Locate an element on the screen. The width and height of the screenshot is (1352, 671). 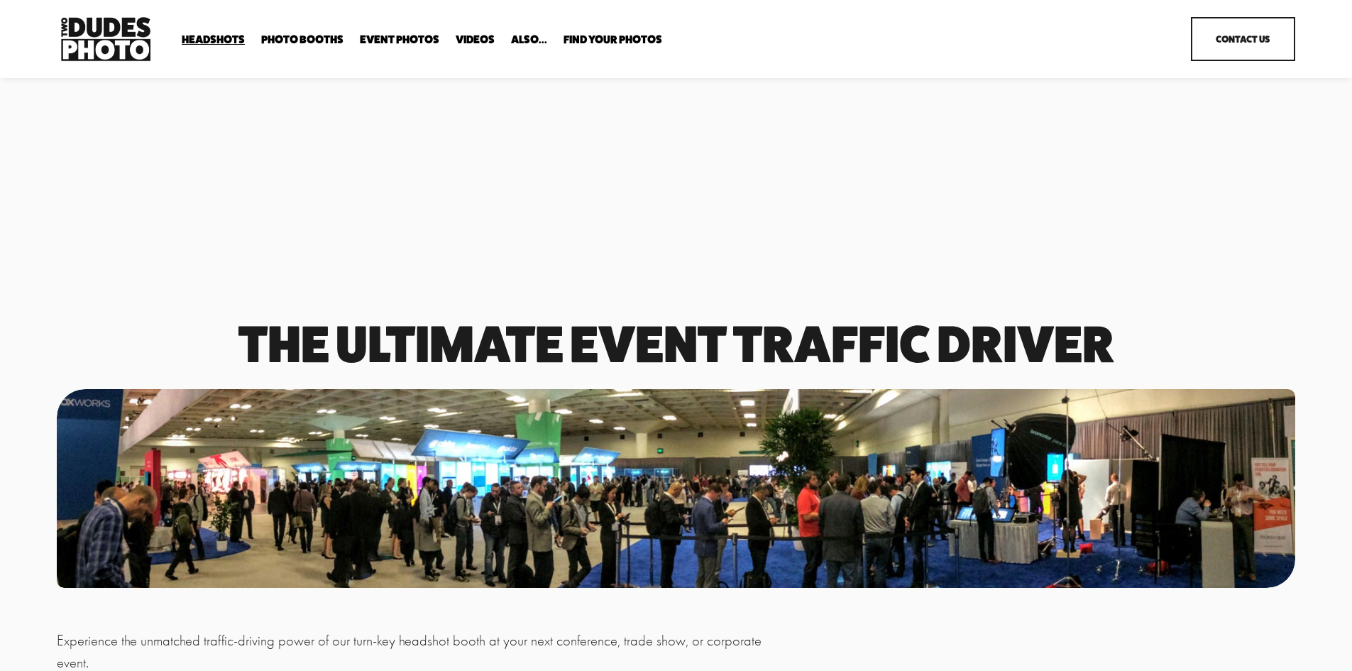
a: Event Photos is located at coordinates (400, 40).